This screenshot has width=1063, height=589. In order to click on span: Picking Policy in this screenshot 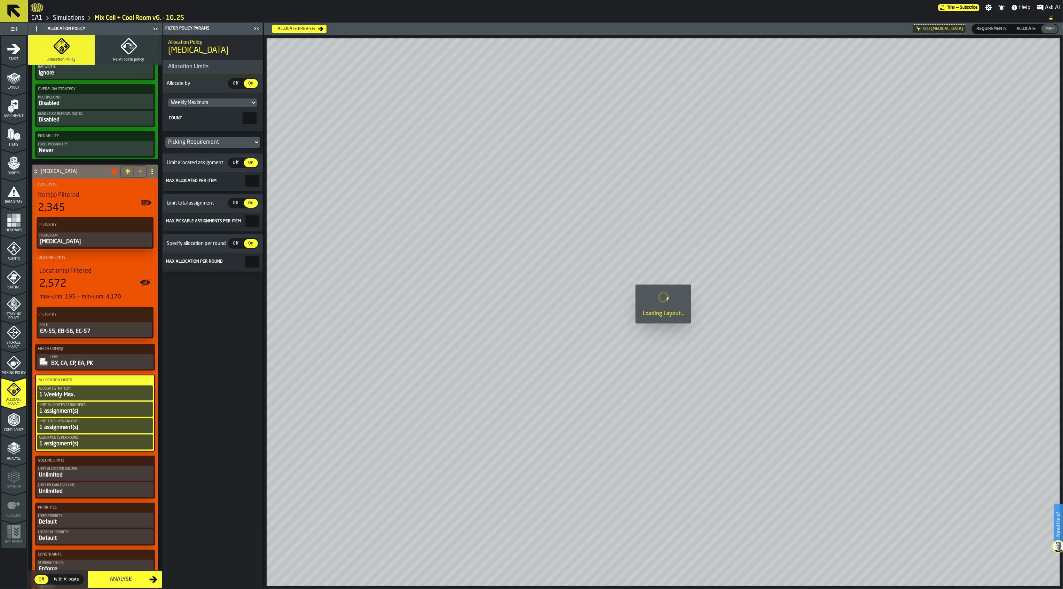, I will do `click(14, 373)`.